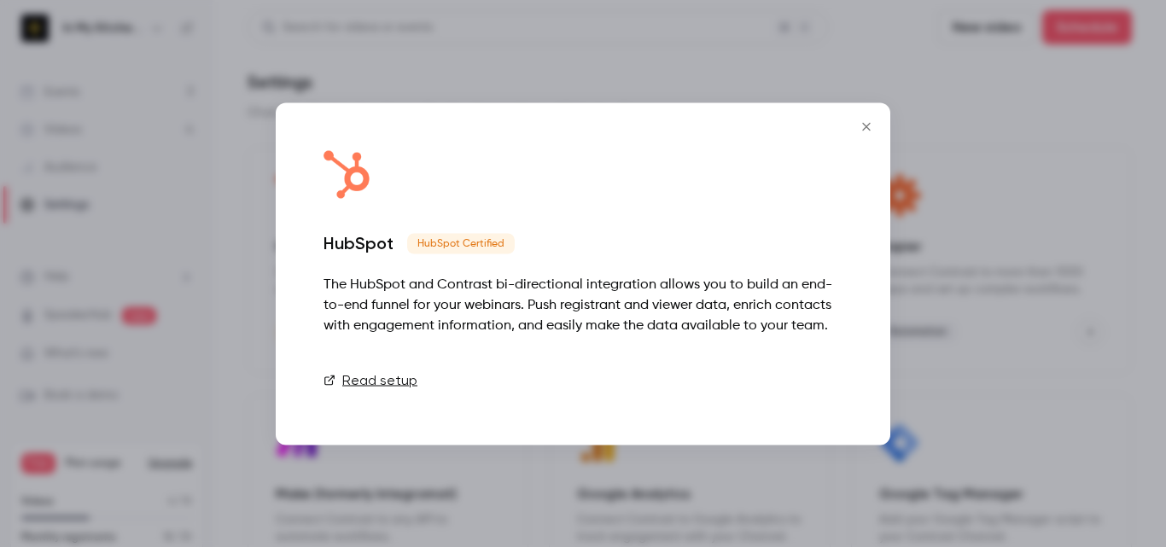 The height and width of the screenshot is (547, 1166). Describe the element at coordinates (370, 380) in the screenshot. I see `a: Read setup` at that location.